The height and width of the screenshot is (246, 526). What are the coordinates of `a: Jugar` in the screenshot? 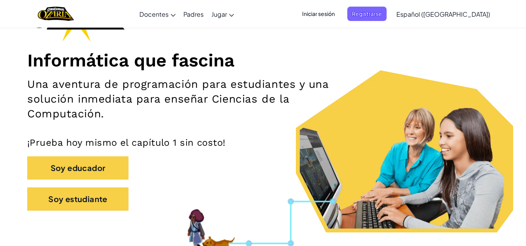 It's located at (223, 14).